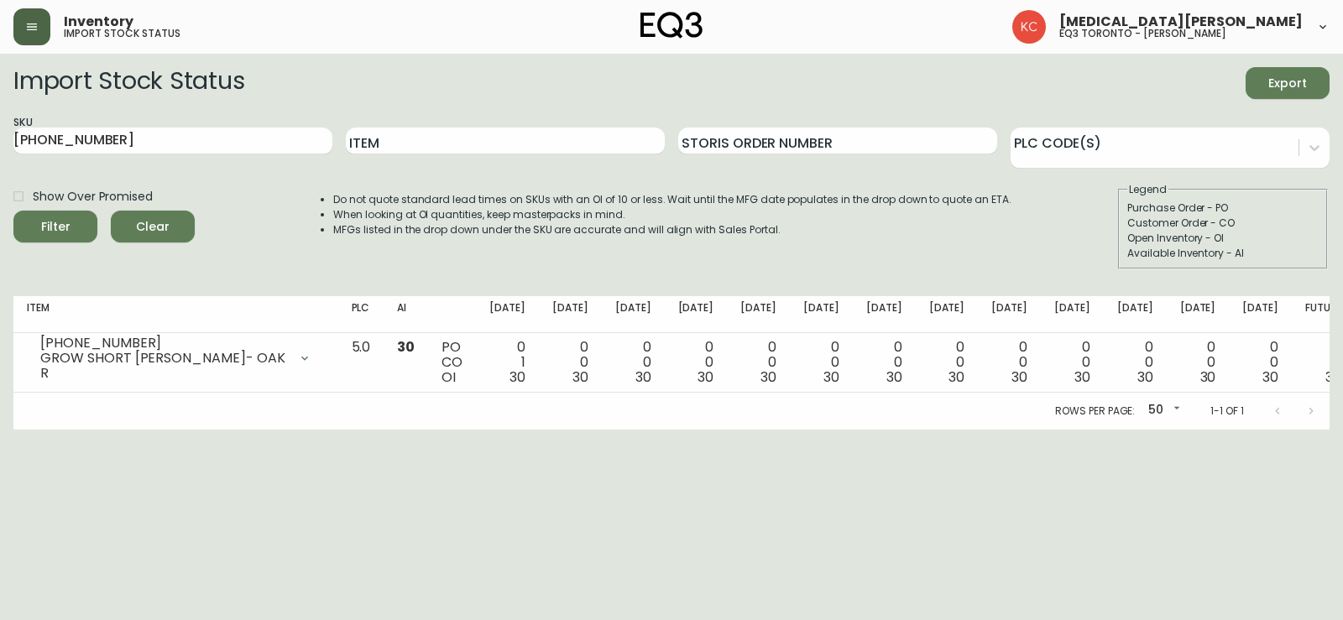  I want to click on h2: Import Stock Status, so click(128, 83).